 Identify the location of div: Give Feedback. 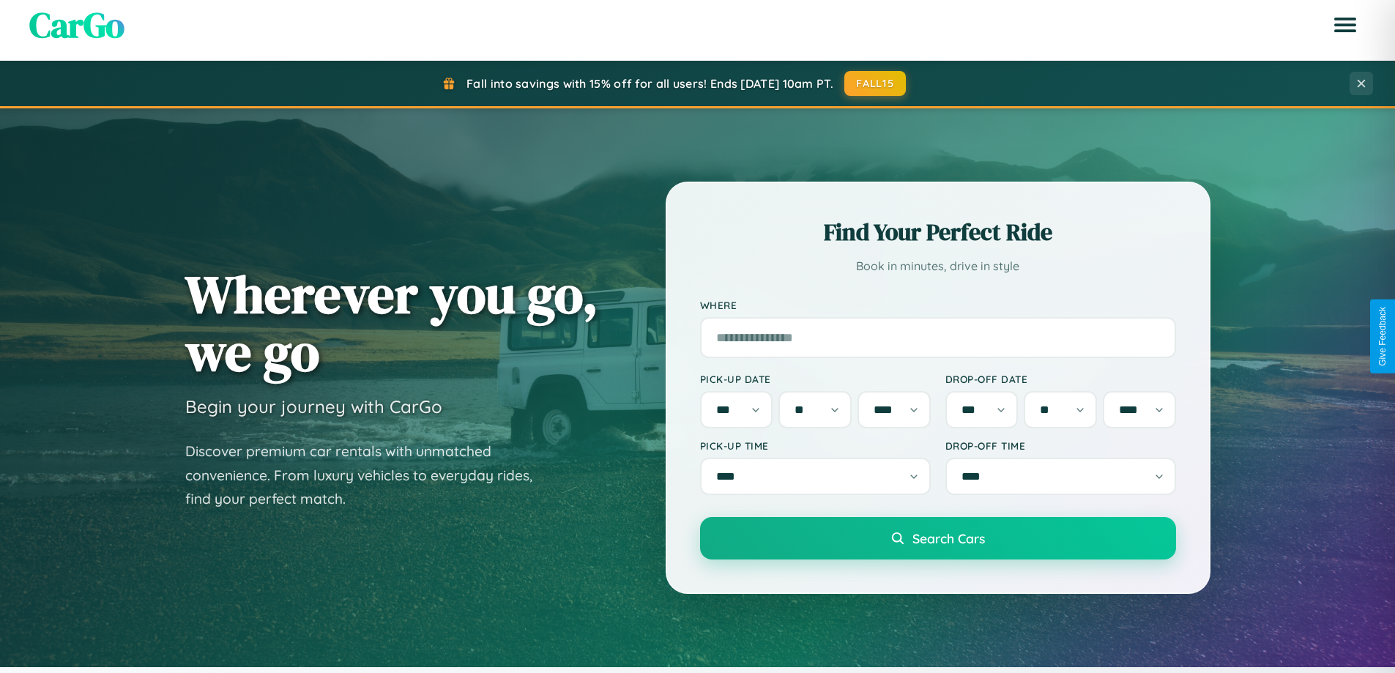
(1382, 336).